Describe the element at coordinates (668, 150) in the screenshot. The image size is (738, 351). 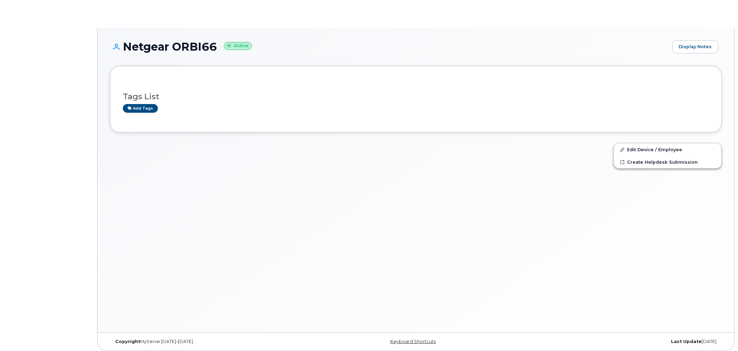
I see `a: Edit Device / Employee` at that location.